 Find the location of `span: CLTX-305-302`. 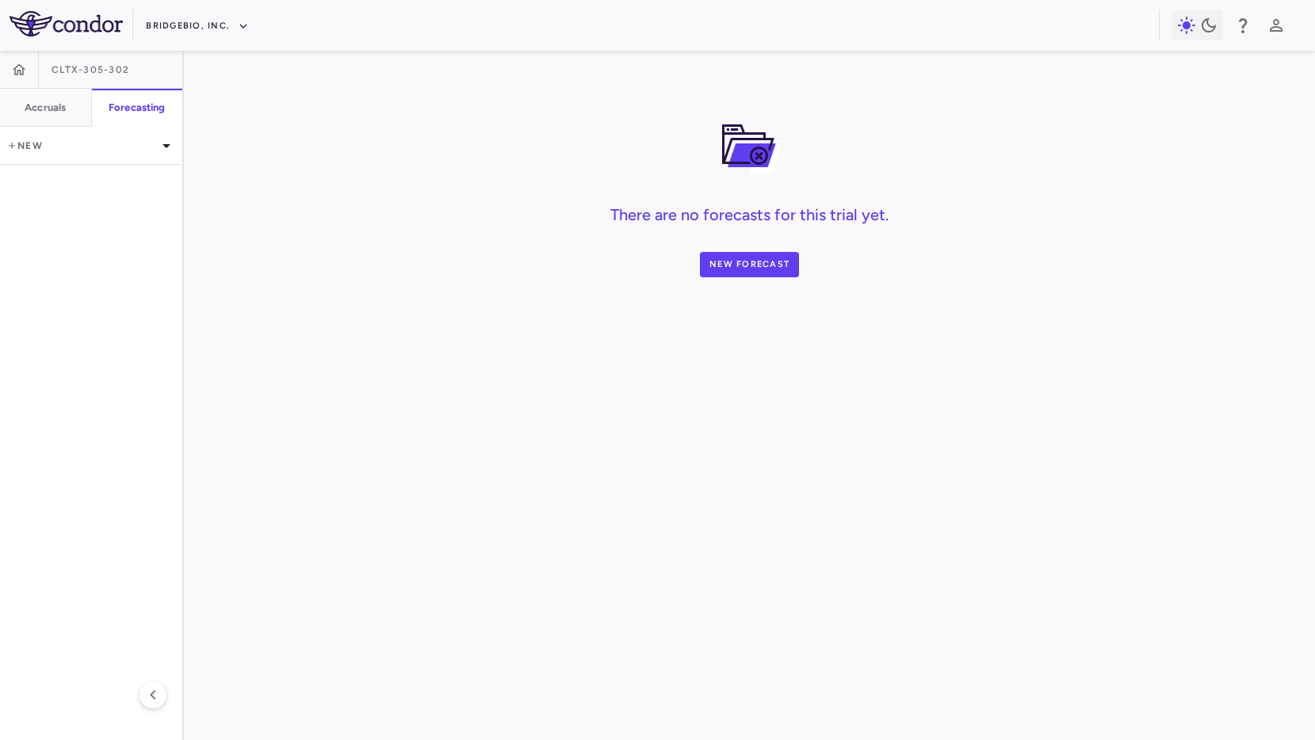

span: CLTX-305-302 is located at coordinates (90, 70).